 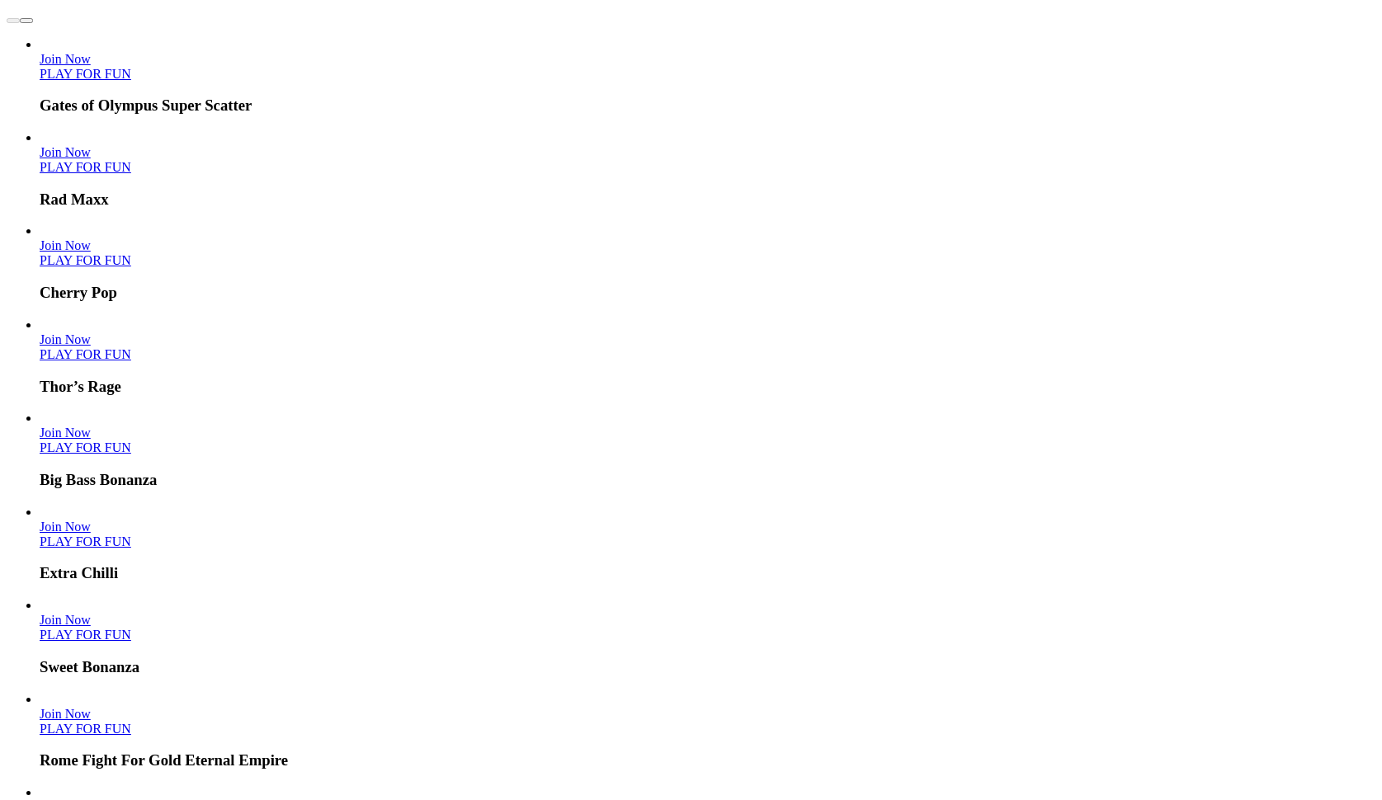 I want to click on h3: Thor’s Rage, so click(x=707, y=387).